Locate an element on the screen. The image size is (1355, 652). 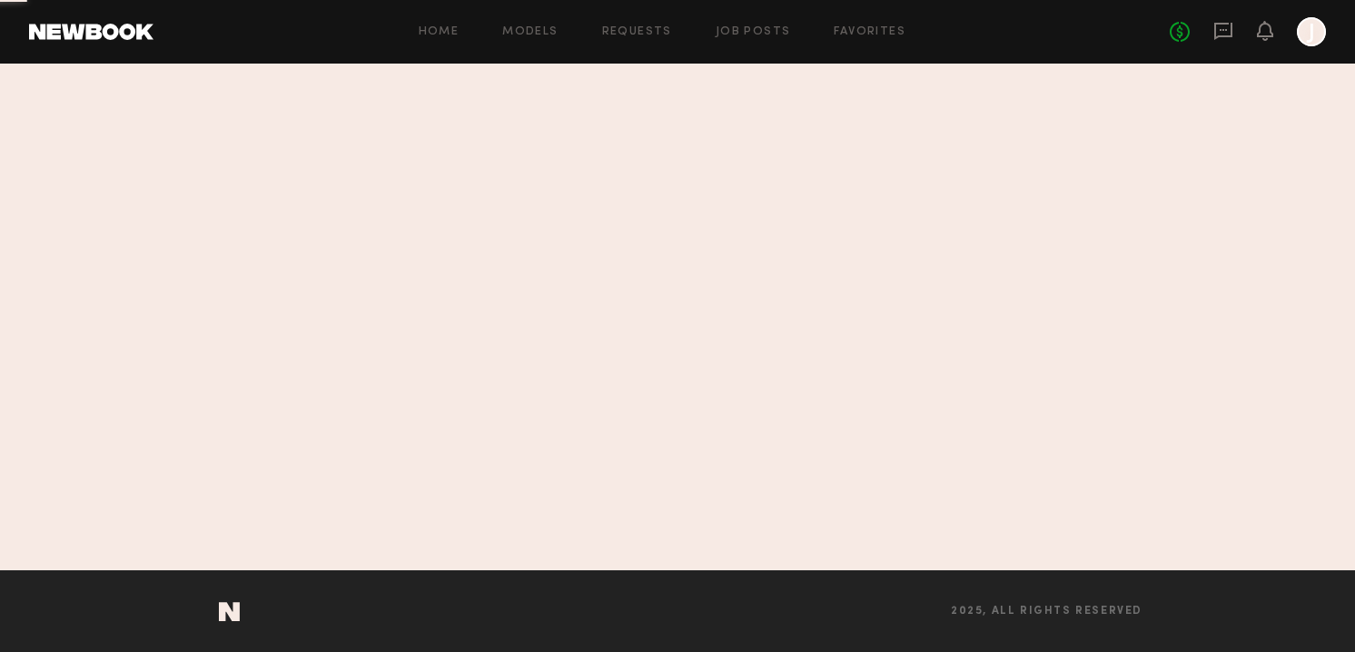
span: 2025, all rights reserved is located at coordinates (1046, 611).